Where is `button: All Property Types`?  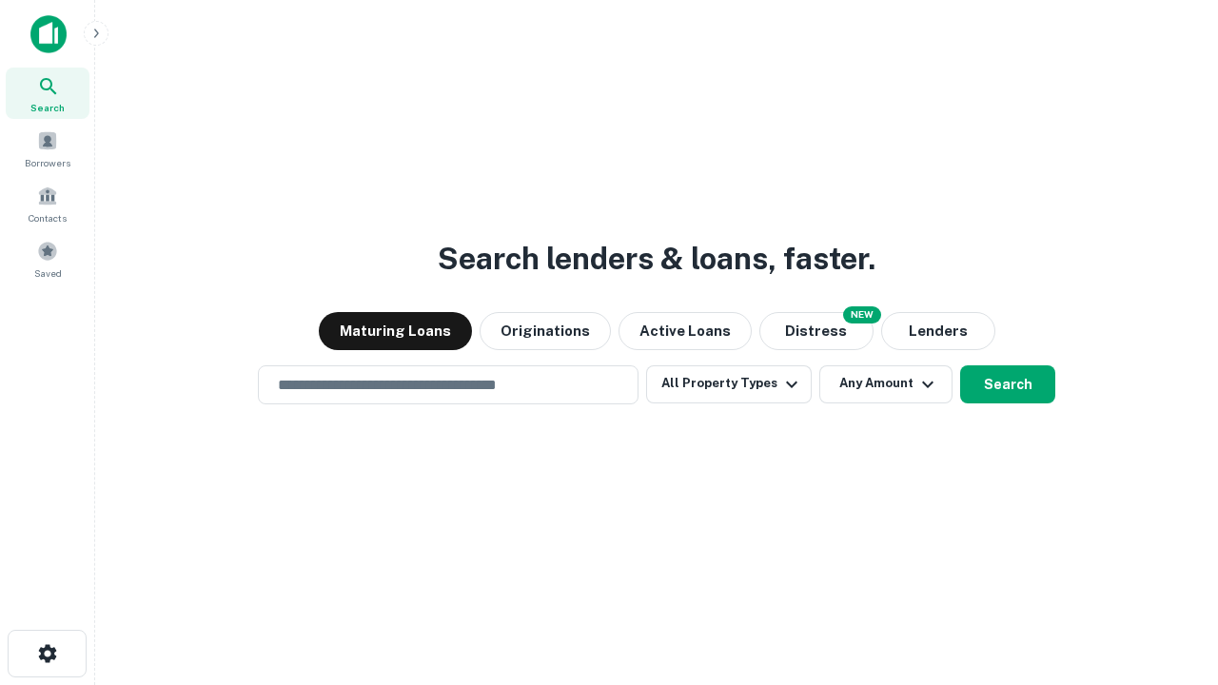 button: All Property Types is located at coordinates (729, 384).